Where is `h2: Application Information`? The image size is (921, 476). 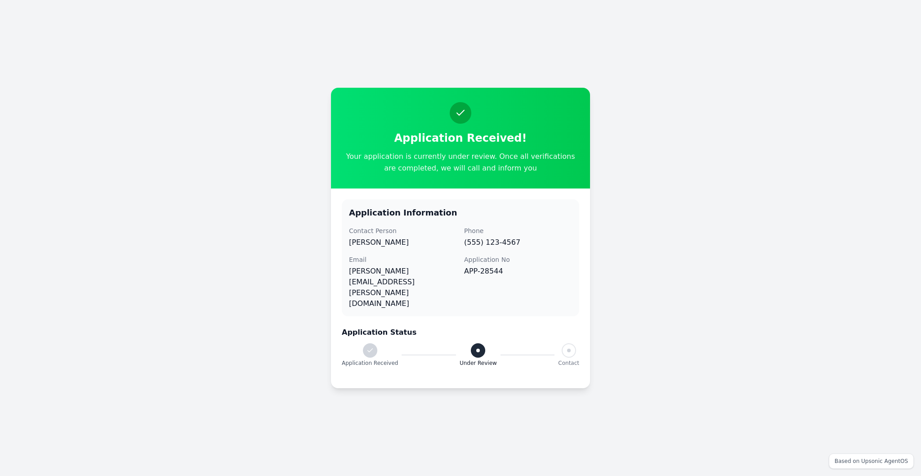
h2: Application Information is located at coordinates (460, 213).